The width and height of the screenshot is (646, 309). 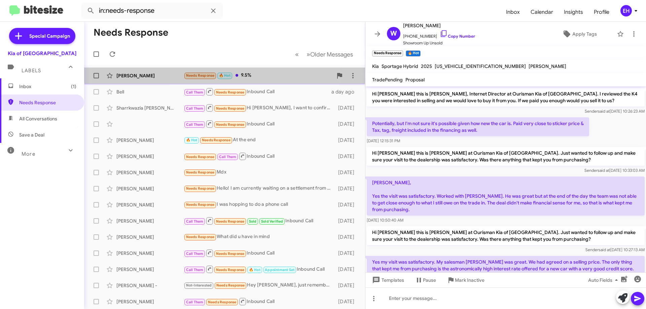 I want to click on h1: Needs Response, so click(x=131, y=33).